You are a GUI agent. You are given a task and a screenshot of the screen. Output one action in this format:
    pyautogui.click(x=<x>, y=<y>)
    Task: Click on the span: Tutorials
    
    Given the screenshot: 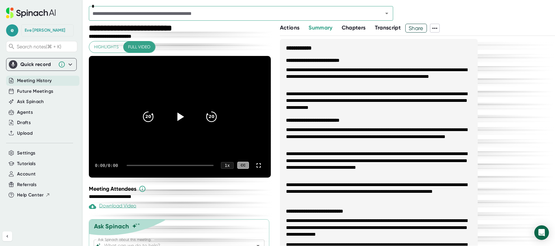 What is the action you would take?
    pyautogui.click(x=26, y=164)
    